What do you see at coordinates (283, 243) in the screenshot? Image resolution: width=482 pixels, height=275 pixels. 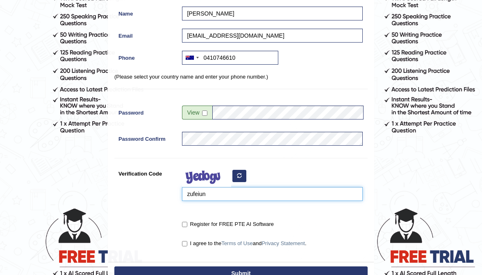 I see `a: Privacy Statement` at bounding box center [283, 243].